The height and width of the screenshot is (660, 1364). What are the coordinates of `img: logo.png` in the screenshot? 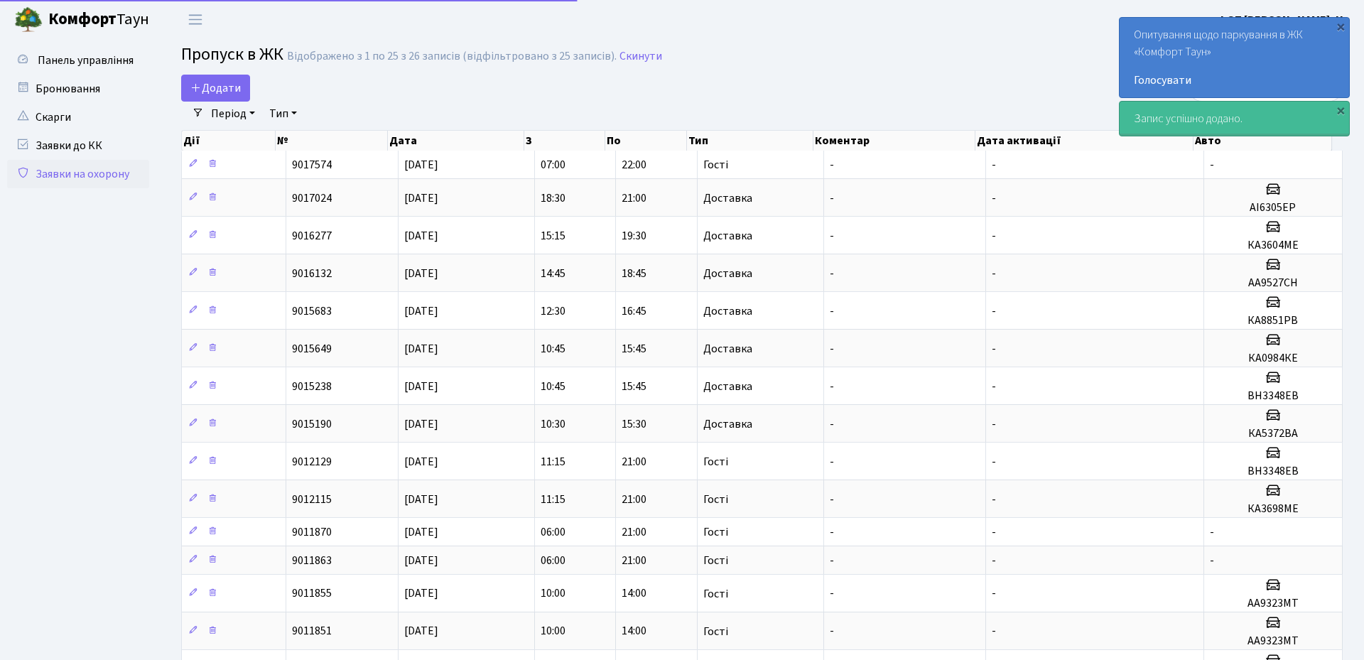 It's located at (28, 20).